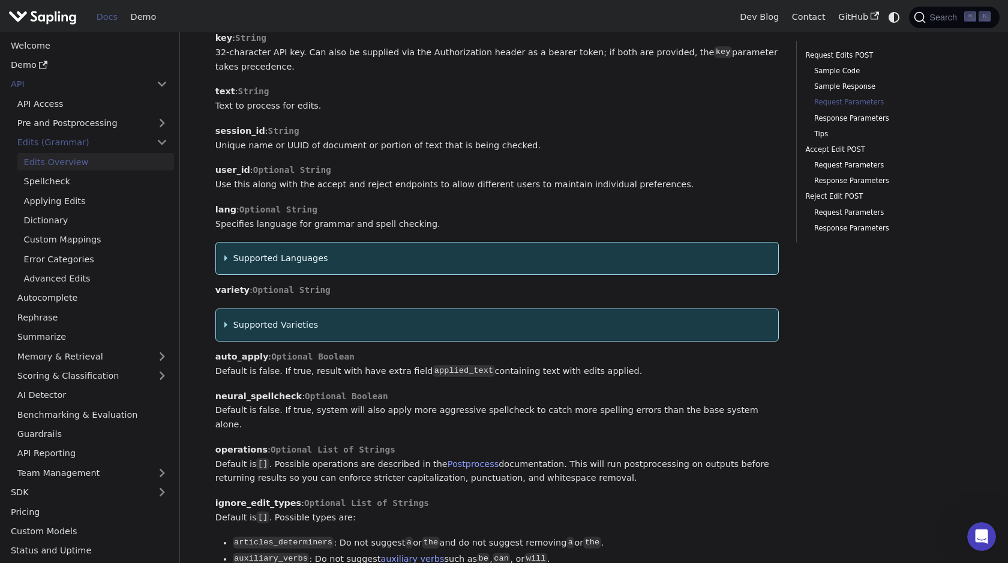  Describe the element at coordinates (498, 364) in the screenshot. I see `p: : Default is false. If true, result with have extra field containing text with edits applied.` at that location.